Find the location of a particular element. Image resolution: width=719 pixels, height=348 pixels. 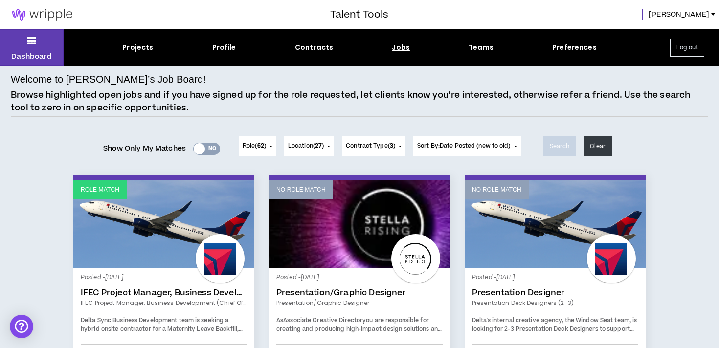

div: Contracts is located at coordinates (314, 47).